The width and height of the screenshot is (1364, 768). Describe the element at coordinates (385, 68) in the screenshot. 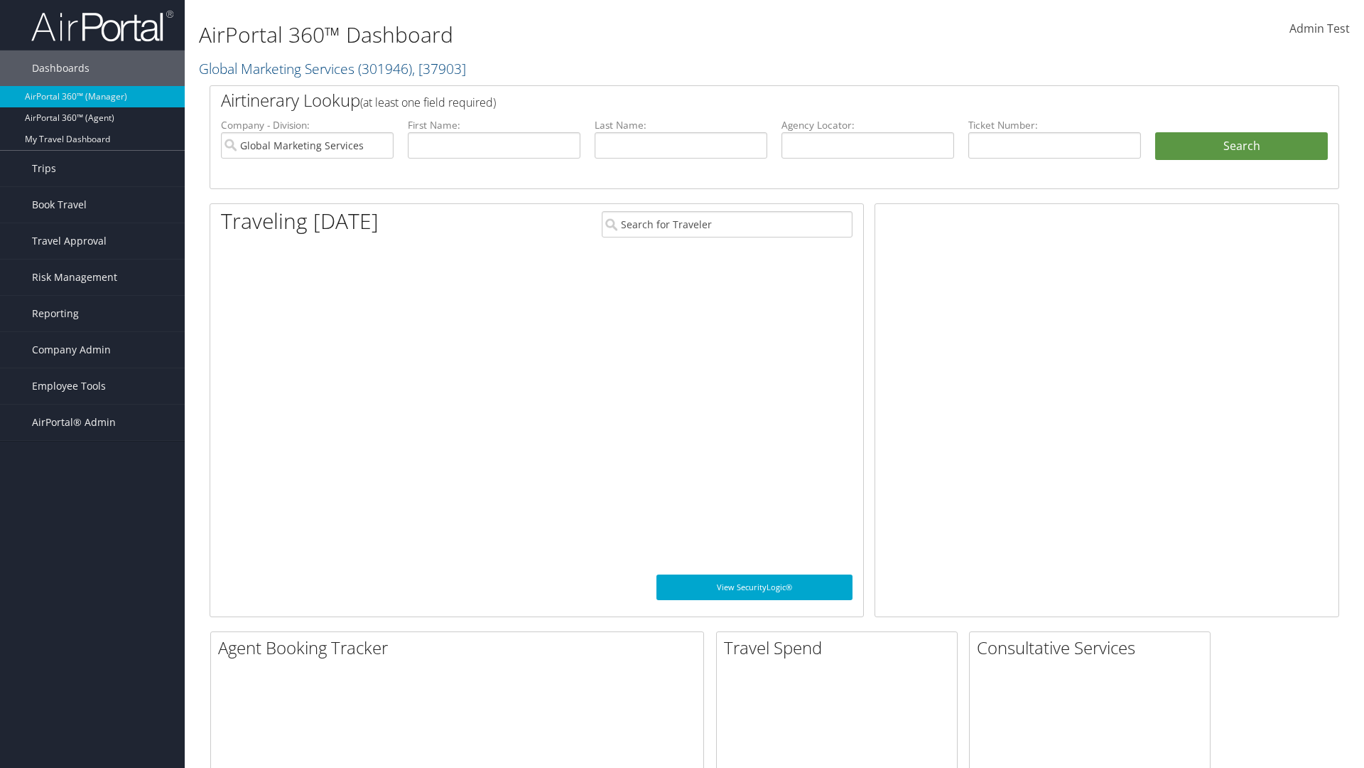

I see `span: ( 301946 )` at that location.